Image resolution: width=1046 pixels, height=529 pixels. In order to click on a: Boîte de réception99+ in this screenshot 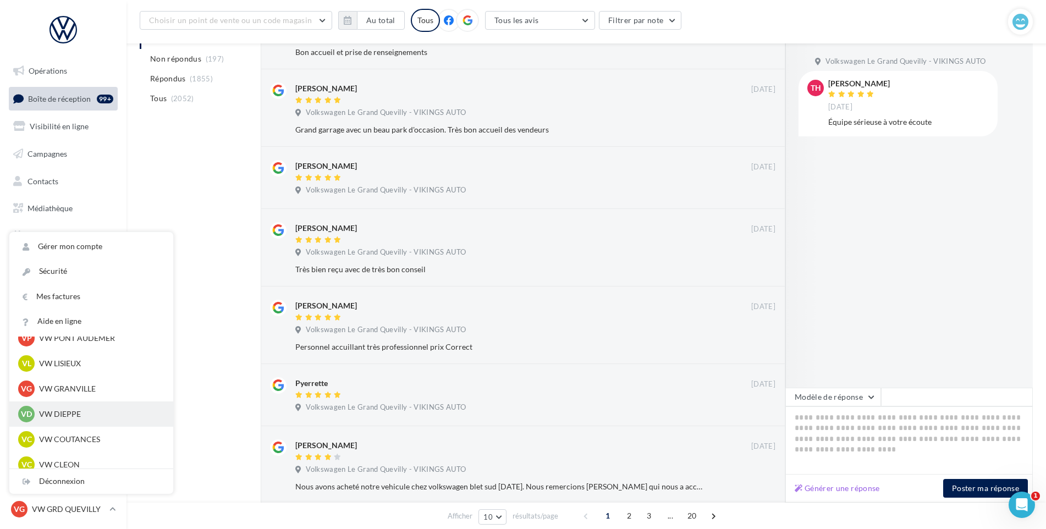, I will do `click(63, 98)`.